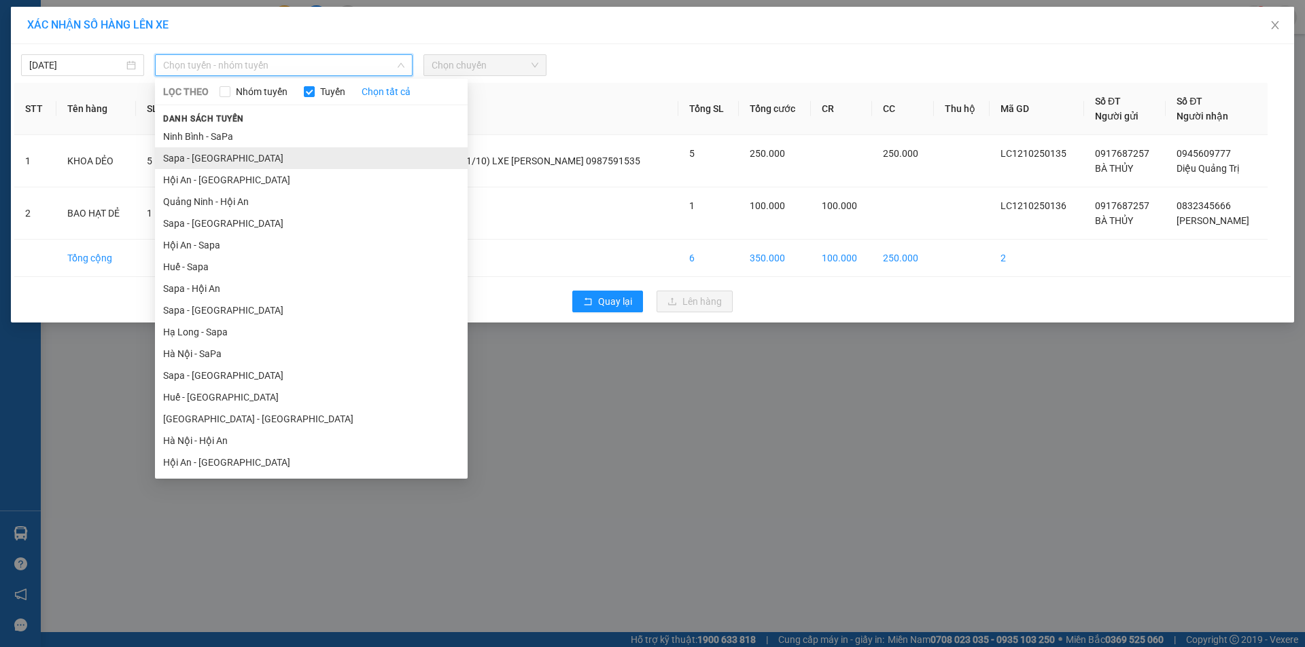 This screenshot has height=647, width=1305. What do you see at coordinates (283, 65) in the screenshot?
I see `span: Chọn tuyến - nhóm tuyến` at bounding box center [283, 65].